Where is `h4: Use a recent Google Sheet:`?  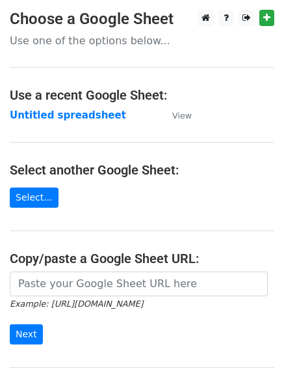 h4: Use a recent Google Sheet: is located at coordinates (142, 95).